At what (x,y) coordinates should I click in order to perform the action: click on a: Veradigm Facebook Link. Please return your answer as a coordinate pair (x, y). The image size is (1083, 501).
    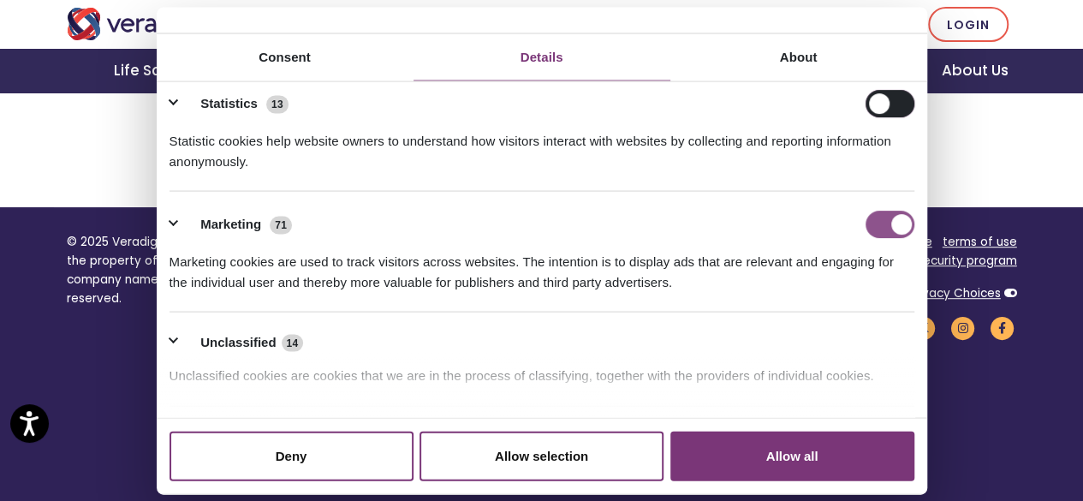
    Looking at the image, I should click on (1002, 327).